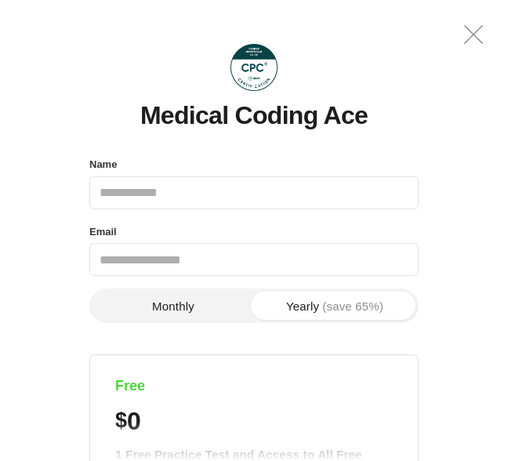 The height and width of the screenshot is (461, 508). I want to click on button: Yearly(save 65%), so click(335, 306).